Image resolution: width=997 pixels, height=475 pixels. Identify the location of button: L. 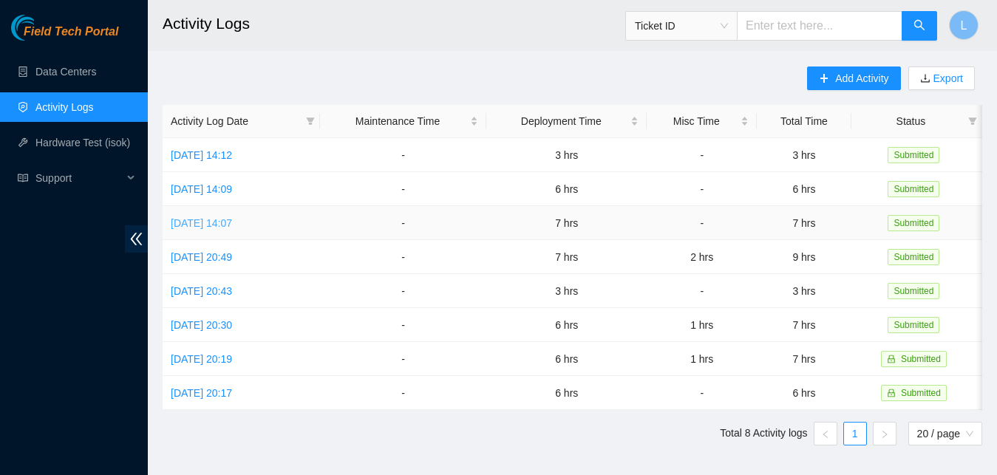
(964, 25).